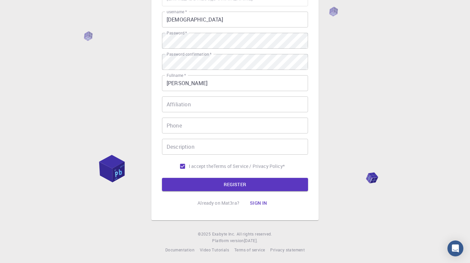  What do you see at coordinates (258, 203) in the screenshot?
I see `a: Sign in` at bounding box center [258, 203].